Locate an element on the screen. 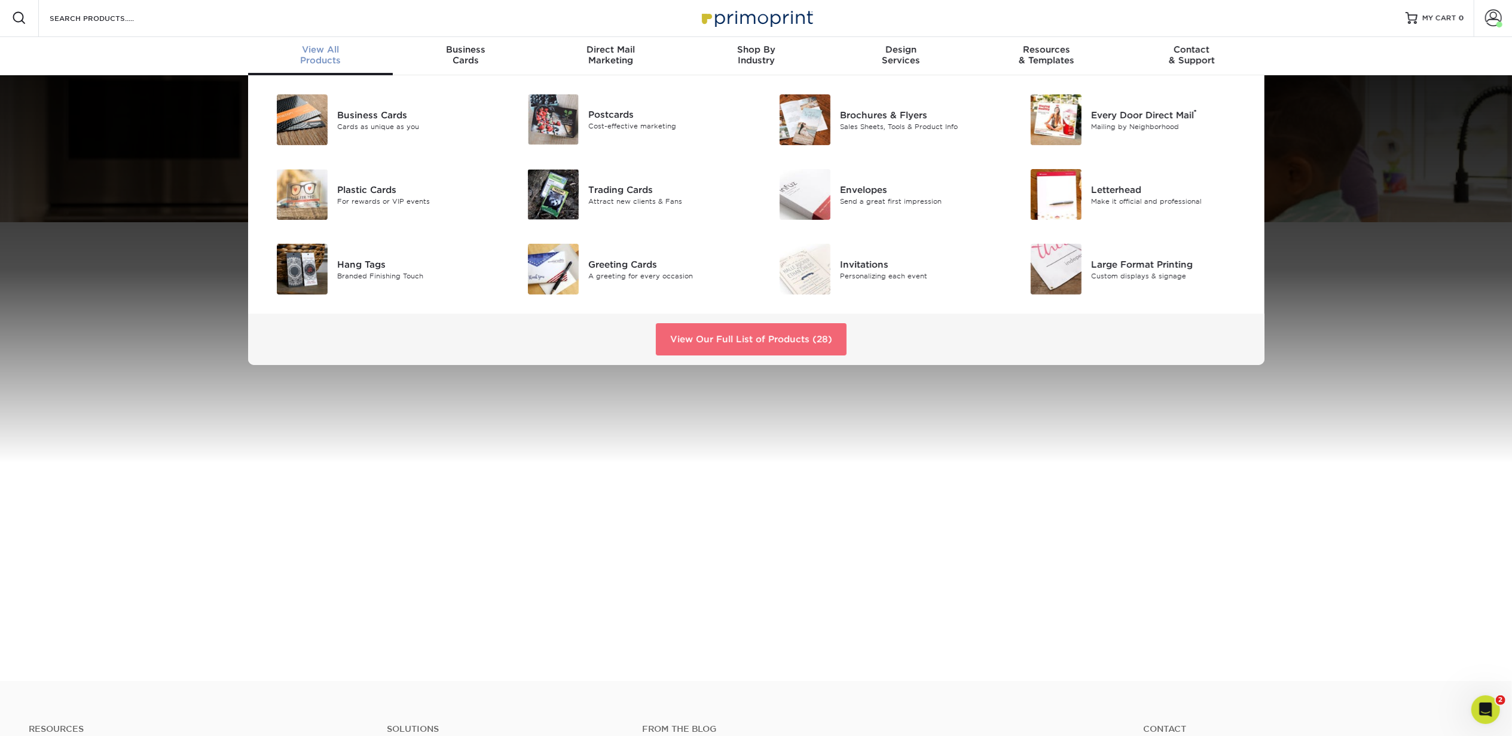 This screenshot has width=1512, height=736. h4: Solutions is located at coordinates (506, 729).